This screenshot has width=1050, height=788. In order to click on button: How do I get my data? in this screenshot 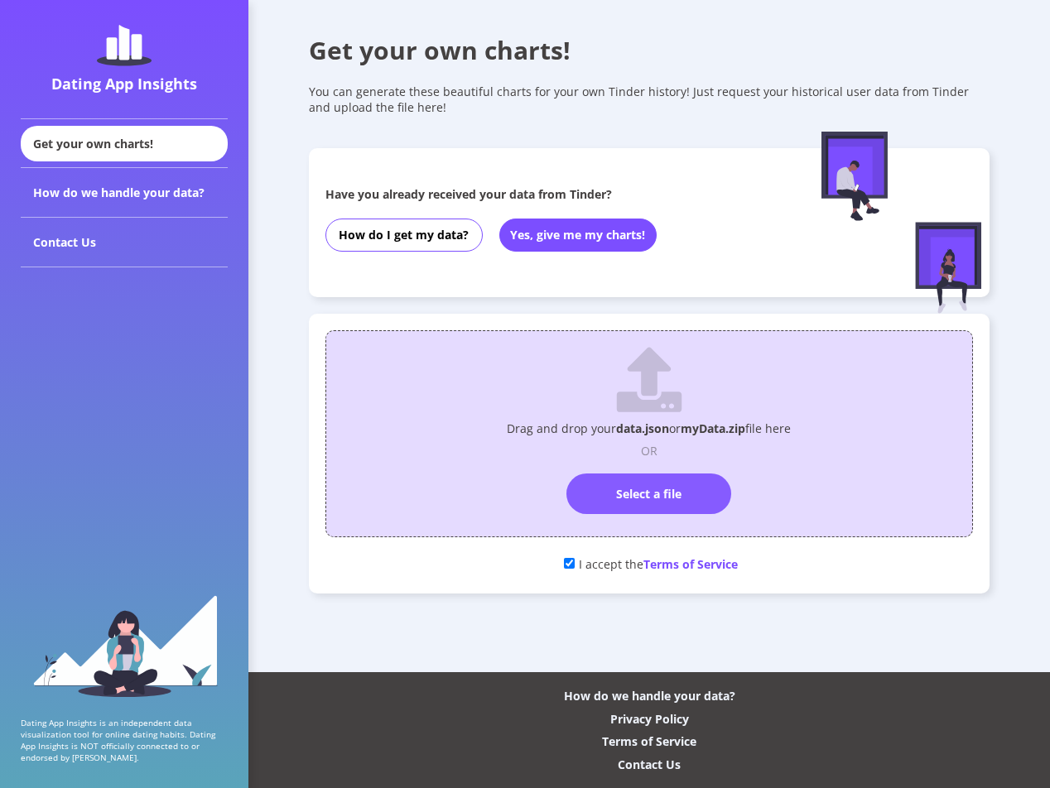, I will do `click(404, 235)`.